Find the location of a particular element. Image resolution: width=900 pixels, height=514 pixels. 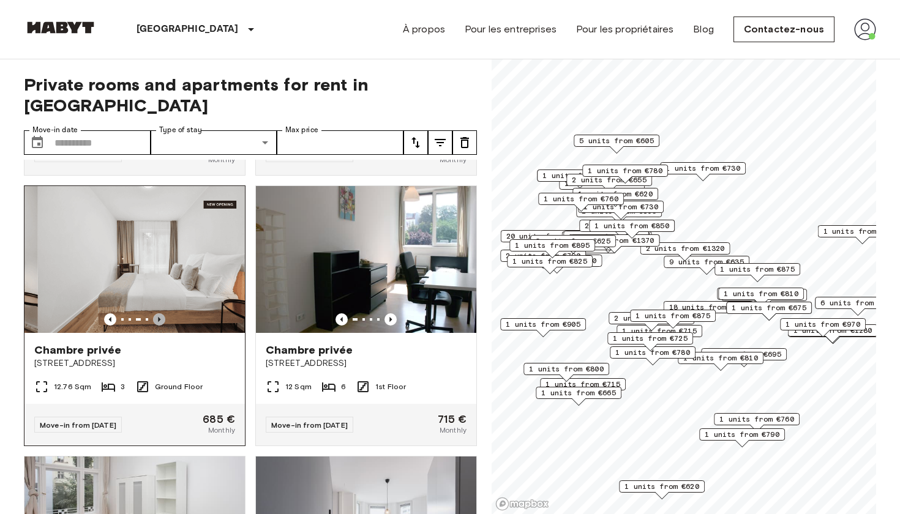

span: 1 units from €725 is located at coordinates (650, 338).